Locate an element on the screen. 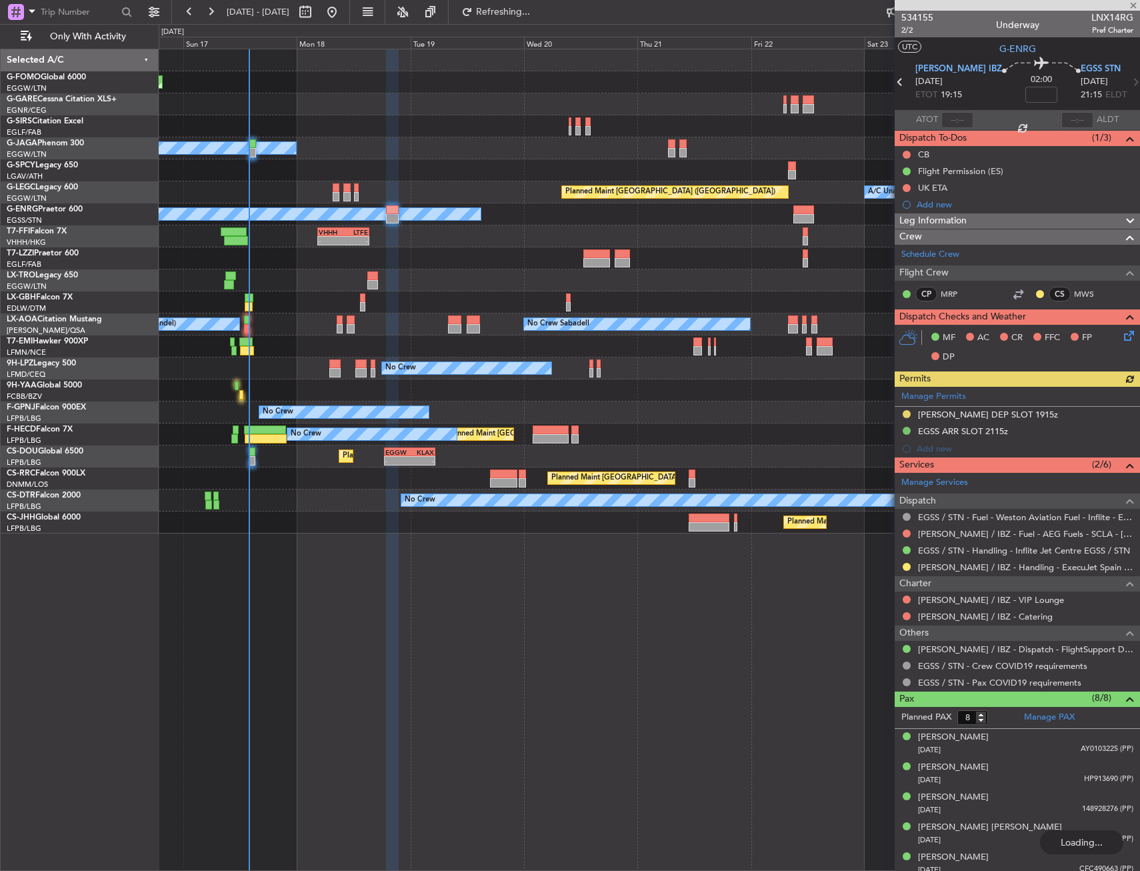 This screenshot has width=1140, height=871. a: G-JAGAPhenom 300 is located at coordinates (45, 143).